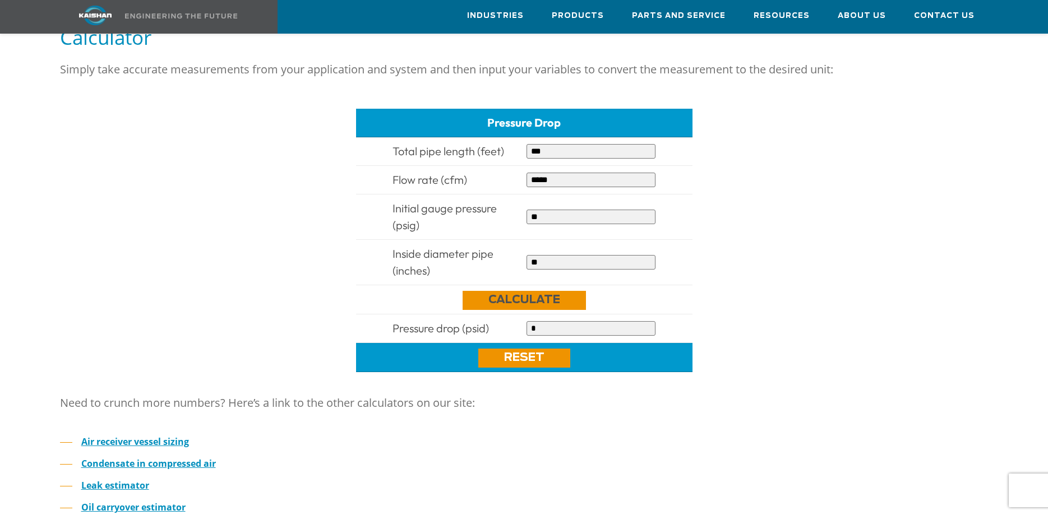 Image resolution: width=1048 pixels, height=515 pixels. Describe the element at coordinates (781, 16) in the screenshot. I see `a: Resources` at that location.